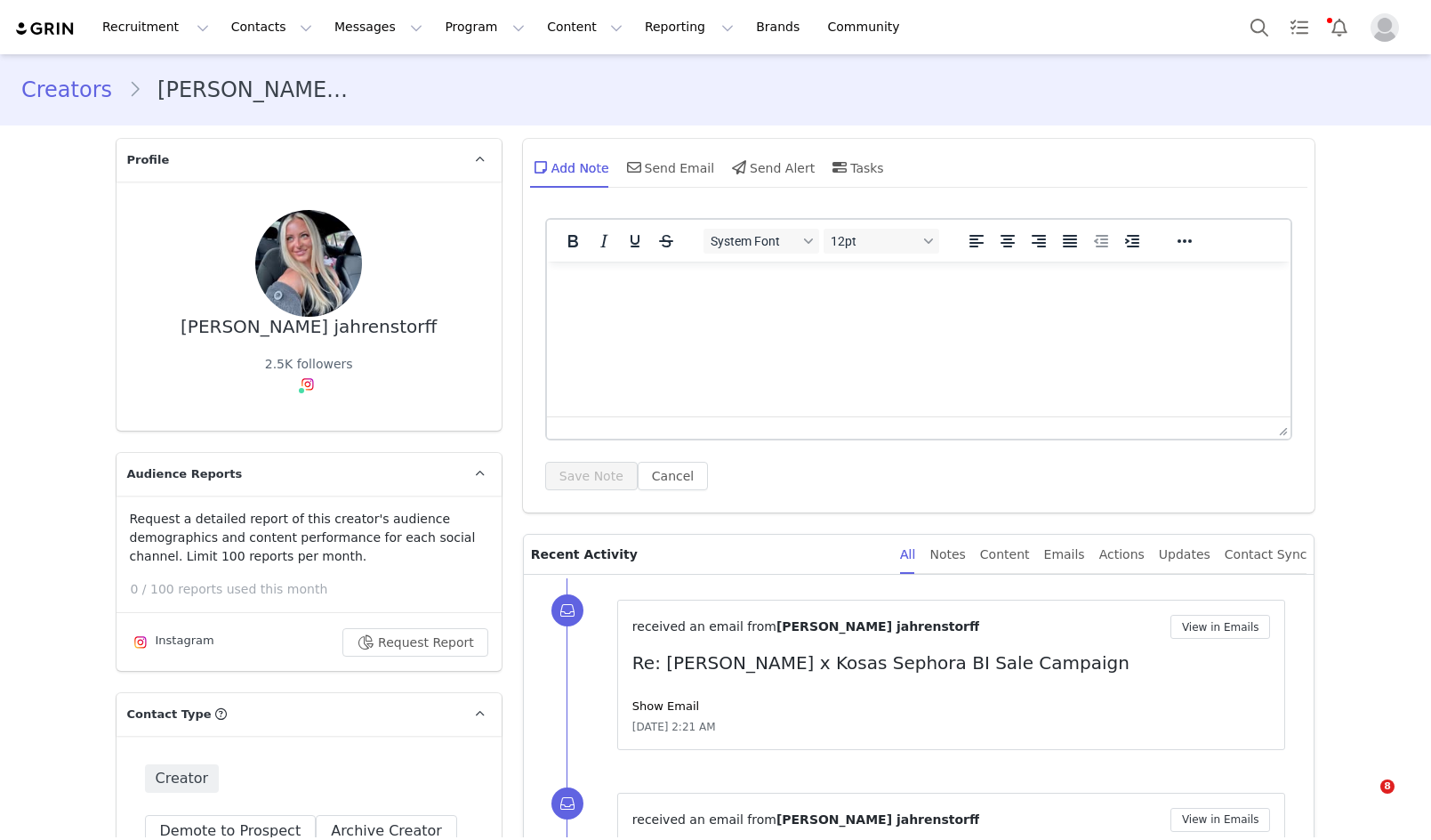  Describe the element at coordinates (585, 27) in the screenshot. I see `button: Content` at that location.